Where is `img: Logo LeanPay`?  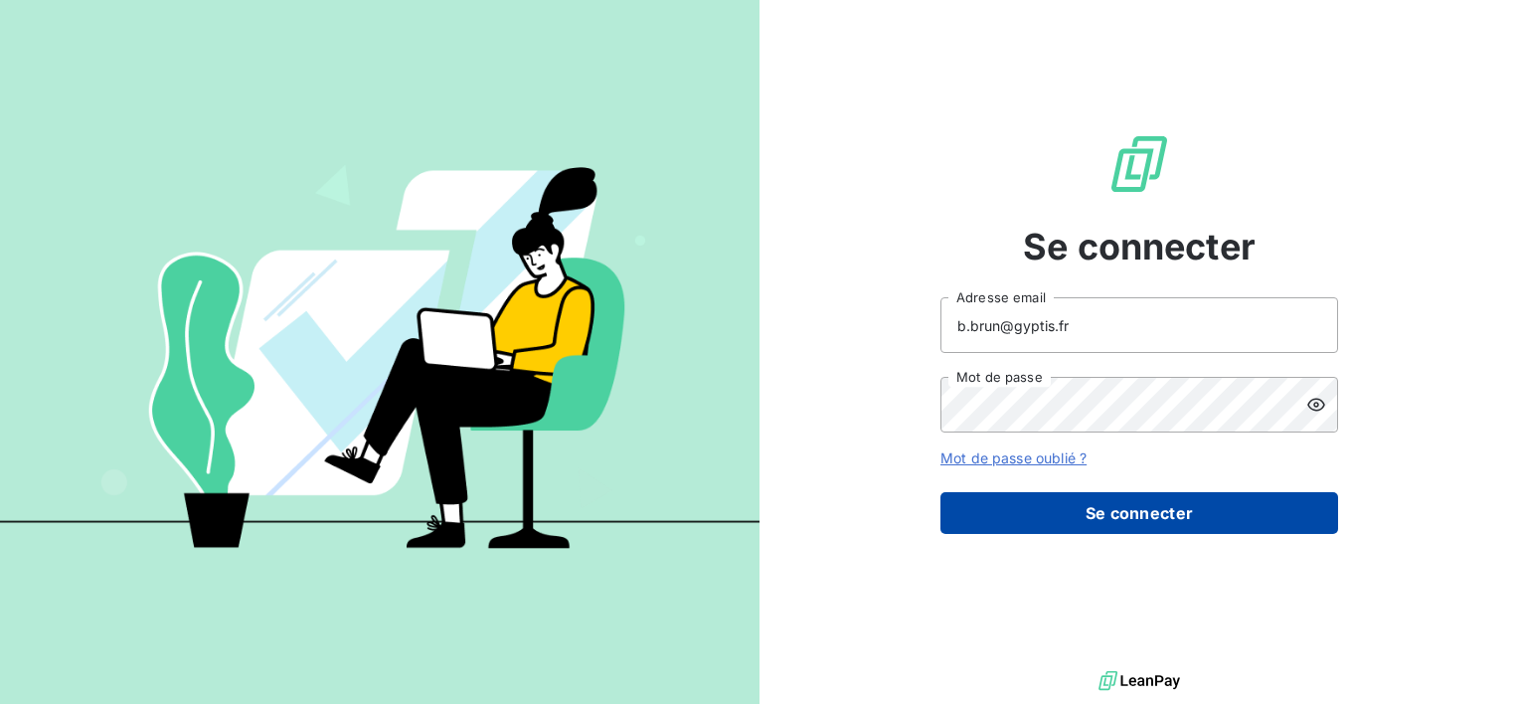 img: Logo LeanPay is located at coordinates (1139, 164).